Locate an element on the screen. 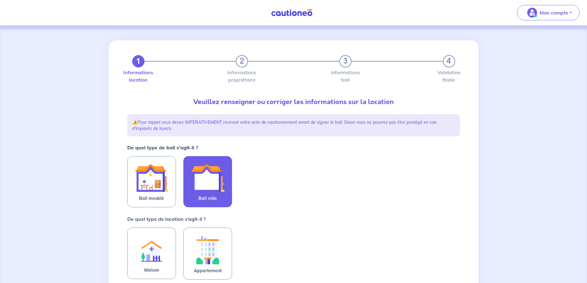  img: illu_empty_lease.svg is located at coordinates (208, 178).